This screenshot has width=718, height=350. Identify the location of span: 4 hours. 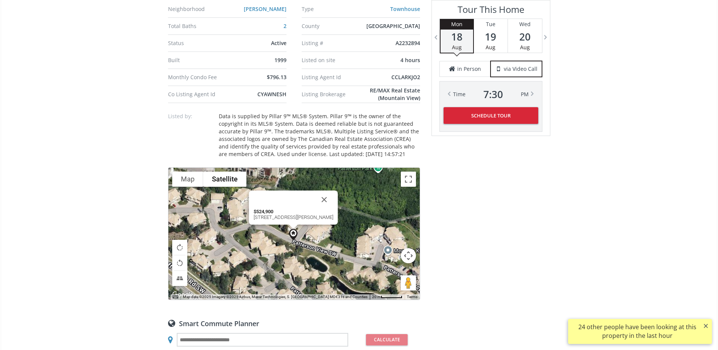
(410, 60).